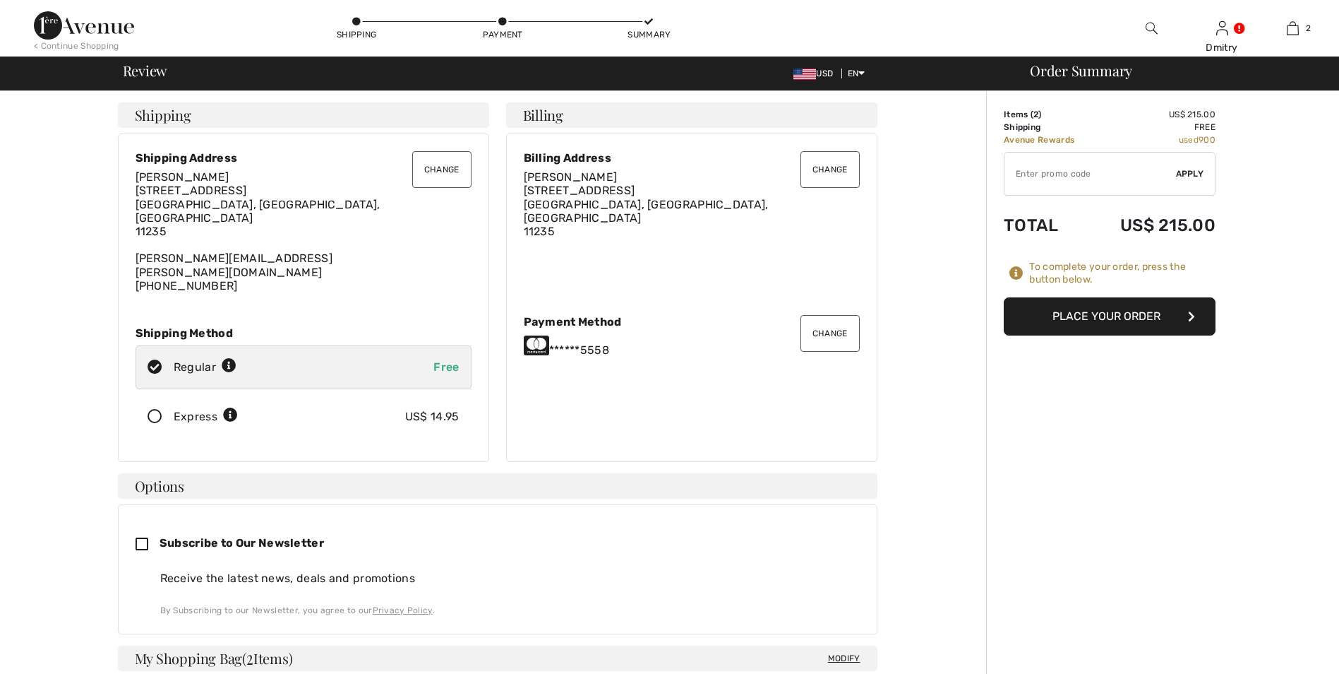 The image size is (1339, 674). I want to click on span: EN, so click(856, 73).